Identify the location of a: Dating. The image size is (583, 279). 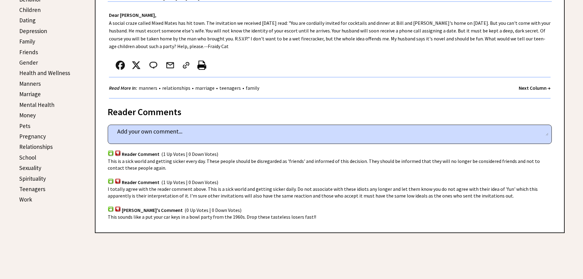
(27, 20).